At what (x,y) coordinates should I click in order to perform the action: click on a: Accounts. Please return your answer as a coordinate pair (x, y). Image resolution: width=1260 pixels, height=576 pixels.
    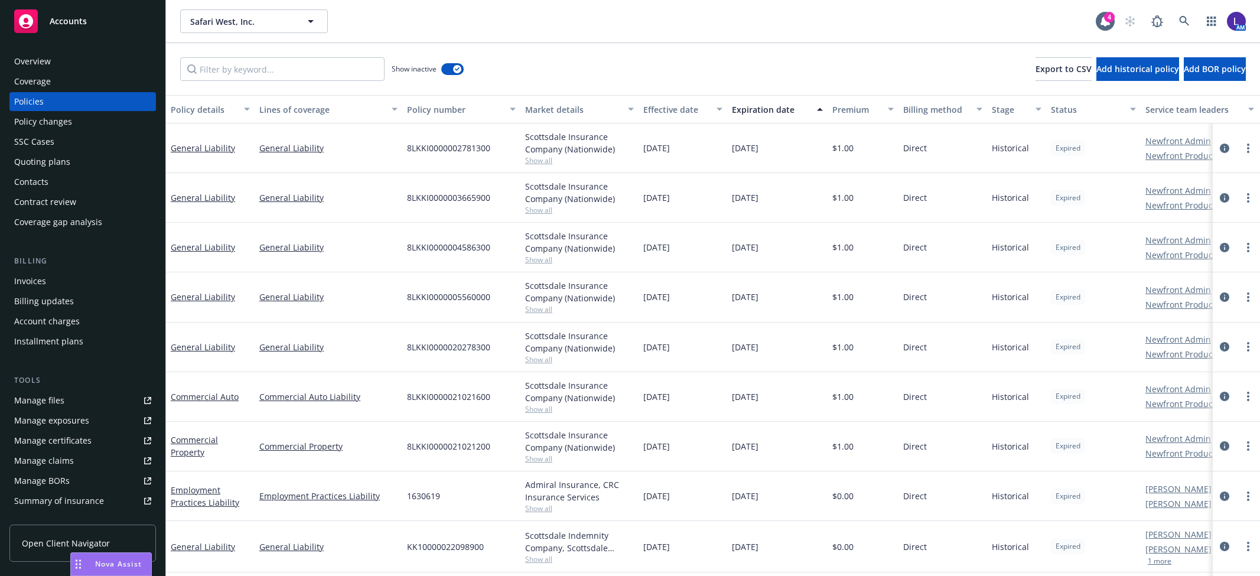
    Looking at the image, I should click on (83, 21).